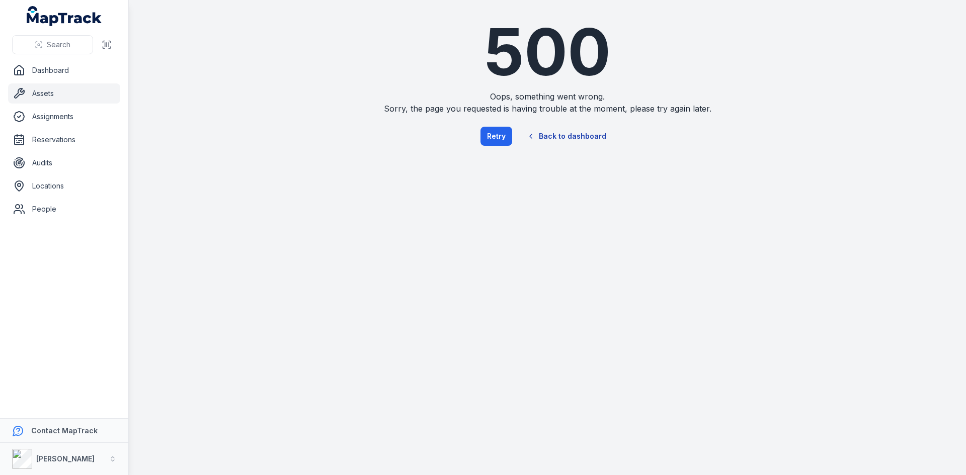 The image size is (966, 475). I want to click on span: Search, so click(58, 45).